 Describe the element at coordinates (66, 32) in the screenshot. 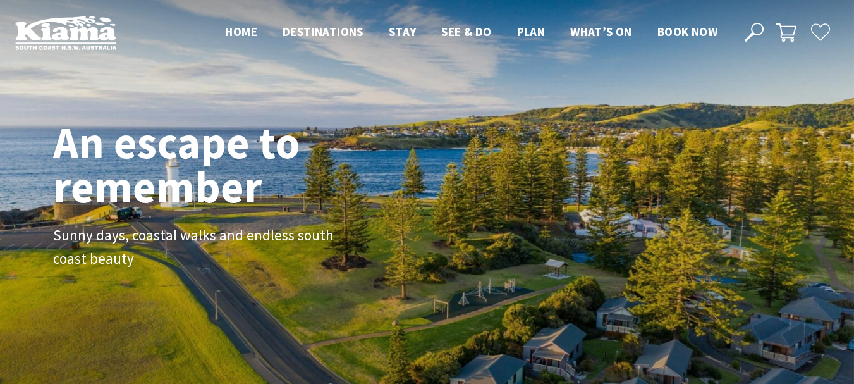

I see `img: Kiama Logo` at that location.